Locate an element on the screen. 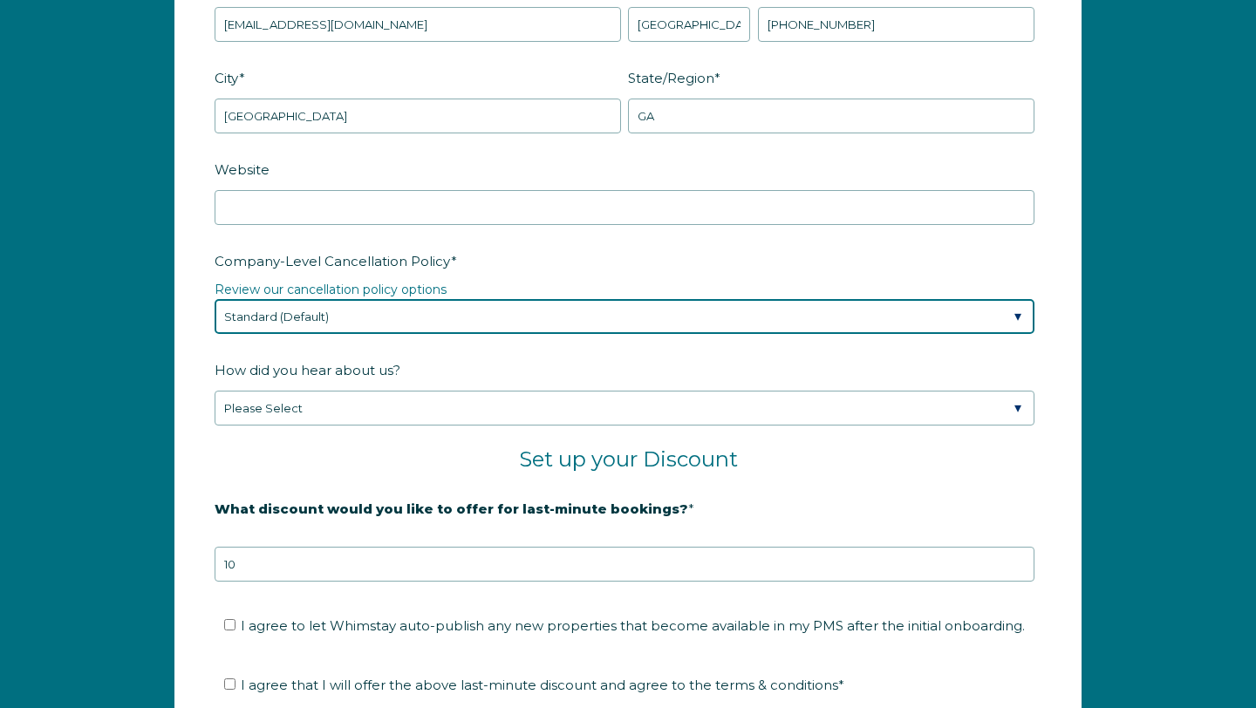 Image resolution: width=1256 pixels, height=708 pixels. span: I agree that I will offer the above last-minute discount and agree to the terms & conditions is located at coordinates (542, 684).